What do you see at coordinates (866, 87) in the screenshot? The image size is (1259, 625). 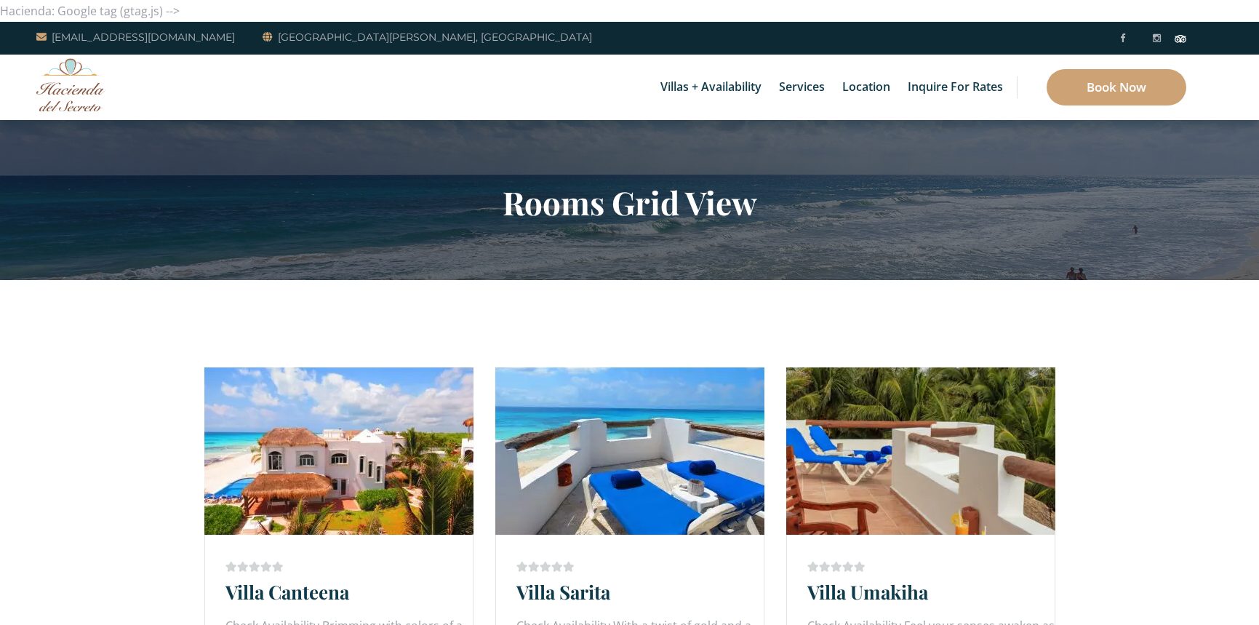 I see `a: Location` at bounding box center [866, 87].